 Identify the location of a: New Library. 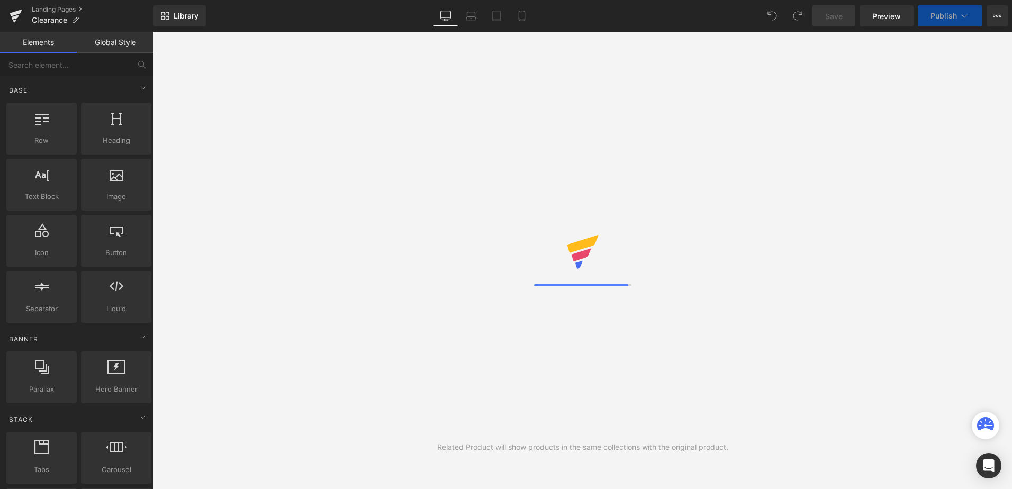
(179, 16).